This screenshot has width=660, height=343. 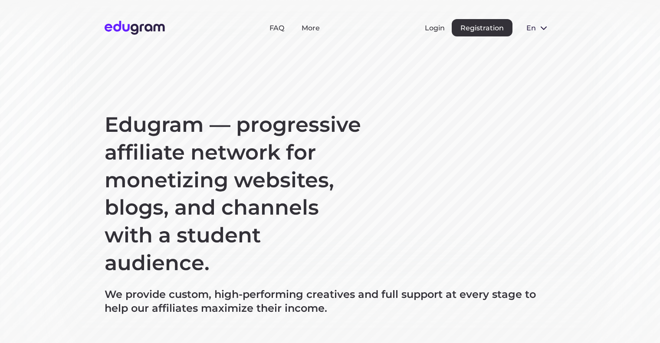 What do you see at coordinates (537, 28) in the screenshot?
I see `button: en` at bounding box center [537, 28].